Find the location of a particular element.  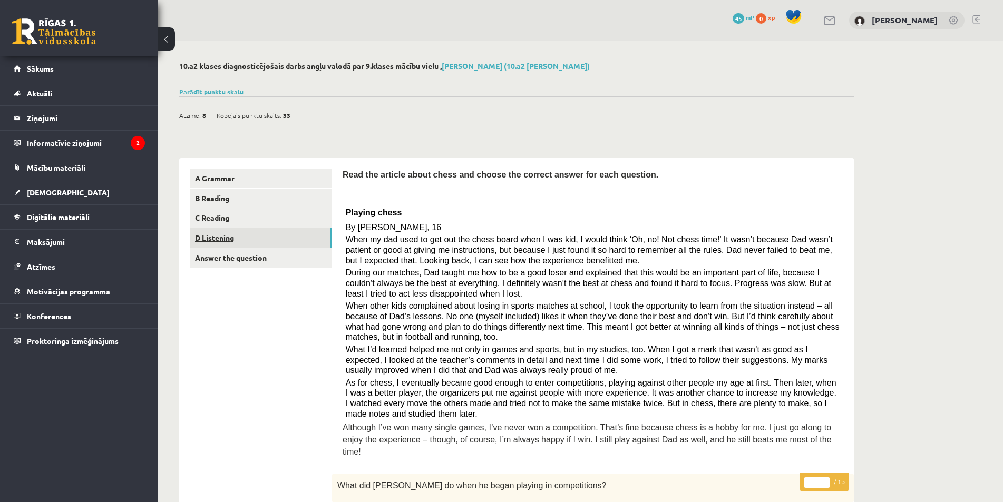

a: A Grammar is located at coordinates (260, 178).